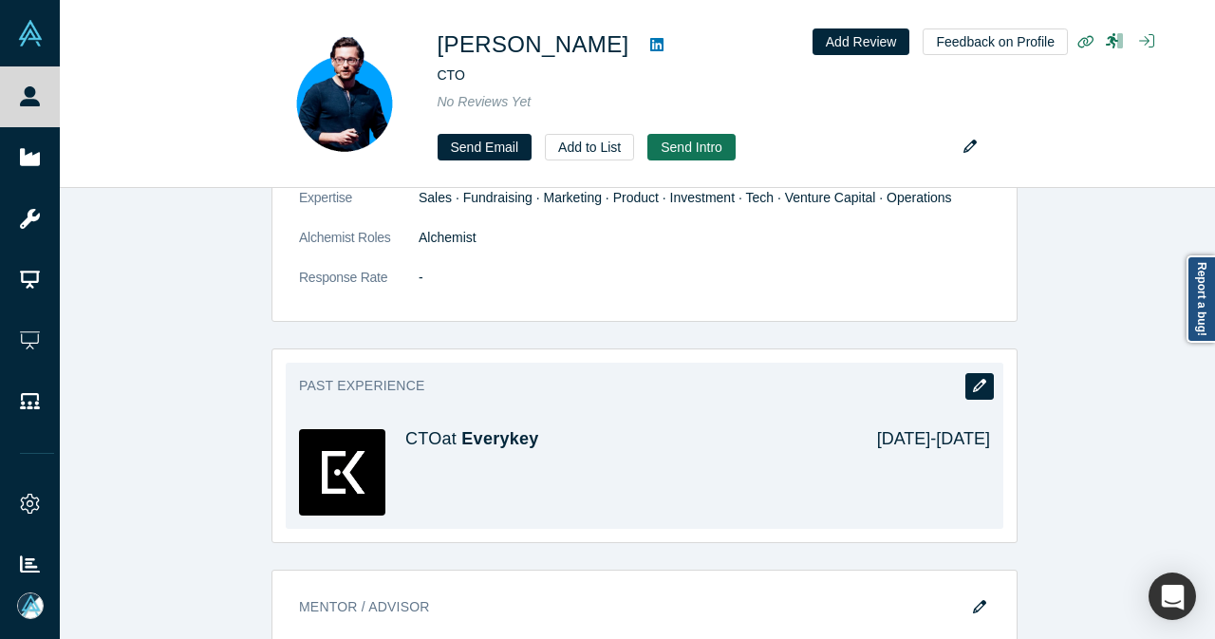 This screenshot has width=1215, height=639. What do you see at coordinates (704, 237) in the screenshot?
I see `dd: Alchemist` at bounding box center [704, 237].